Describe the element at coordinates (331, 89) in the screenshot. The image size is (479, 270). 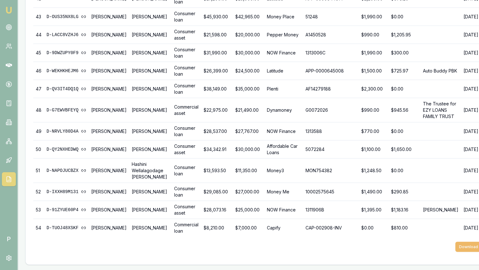
I see `td: AF14279188` at that location.